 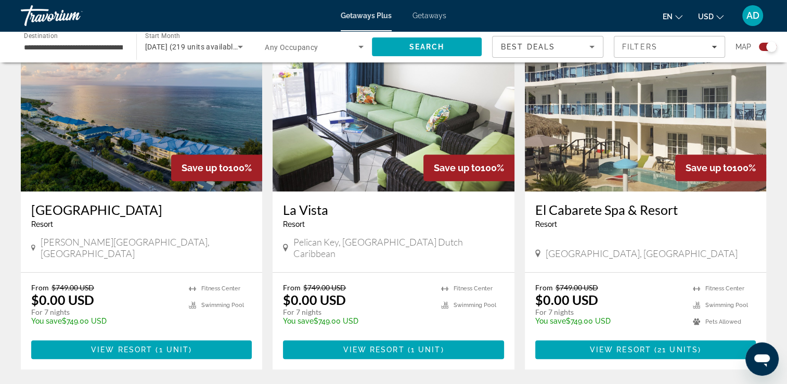 What do you see at coordinates (73, 16) in the screenshot?
I see `a: Travorium` at bounding box center [73, 16].